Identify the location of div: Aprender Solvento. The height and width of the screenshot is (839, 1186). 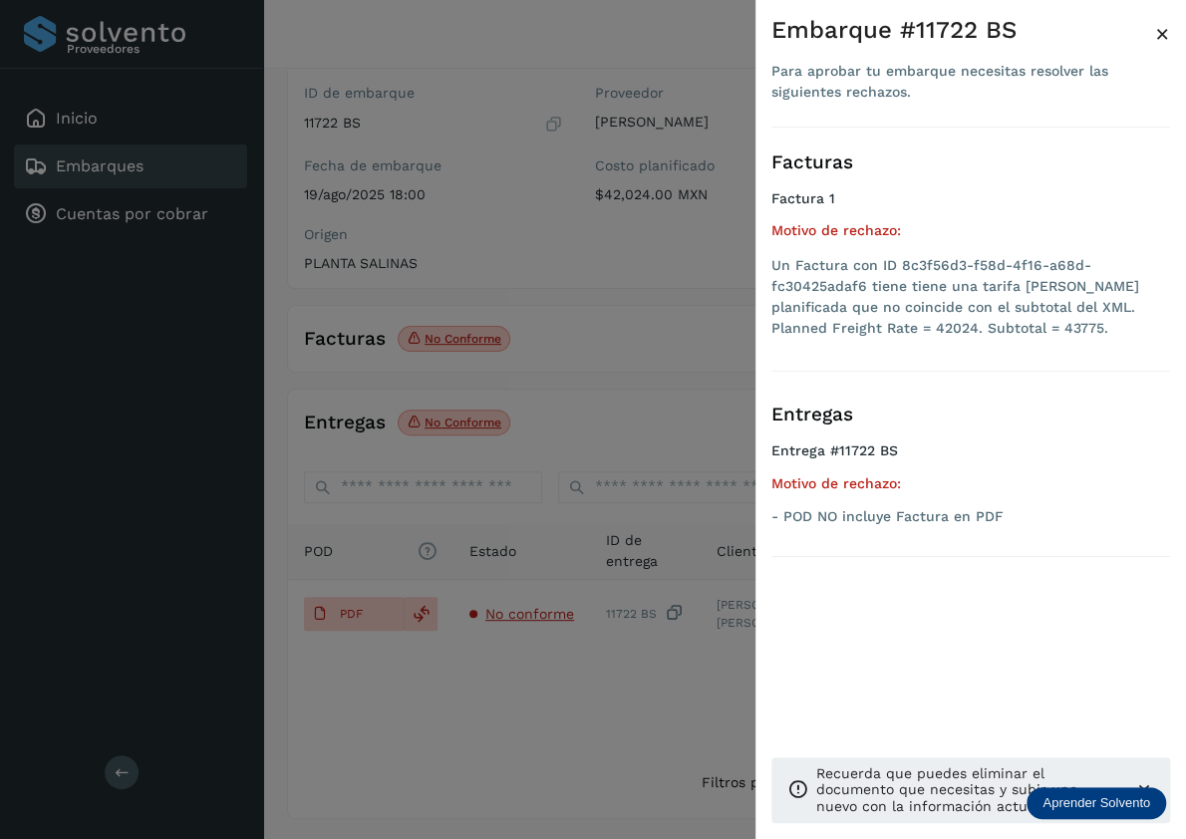
(1097, 803).